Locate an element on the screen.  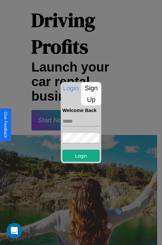
h4: Welcome Back is located at coordinates (81, 110).